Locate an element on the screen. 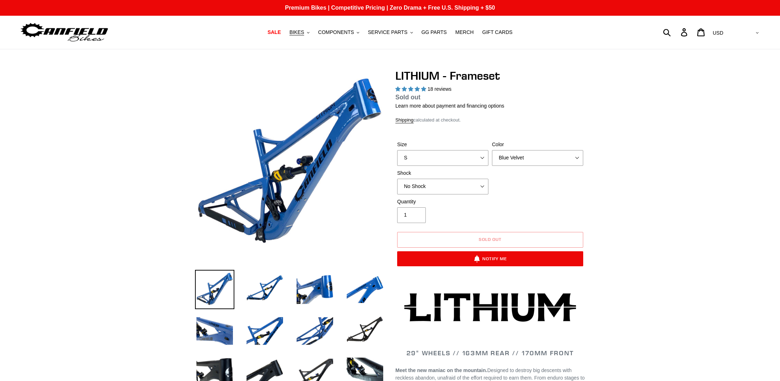 This screenshot has width=780, height=381. a: SALE is located at coordinates (274, 32).